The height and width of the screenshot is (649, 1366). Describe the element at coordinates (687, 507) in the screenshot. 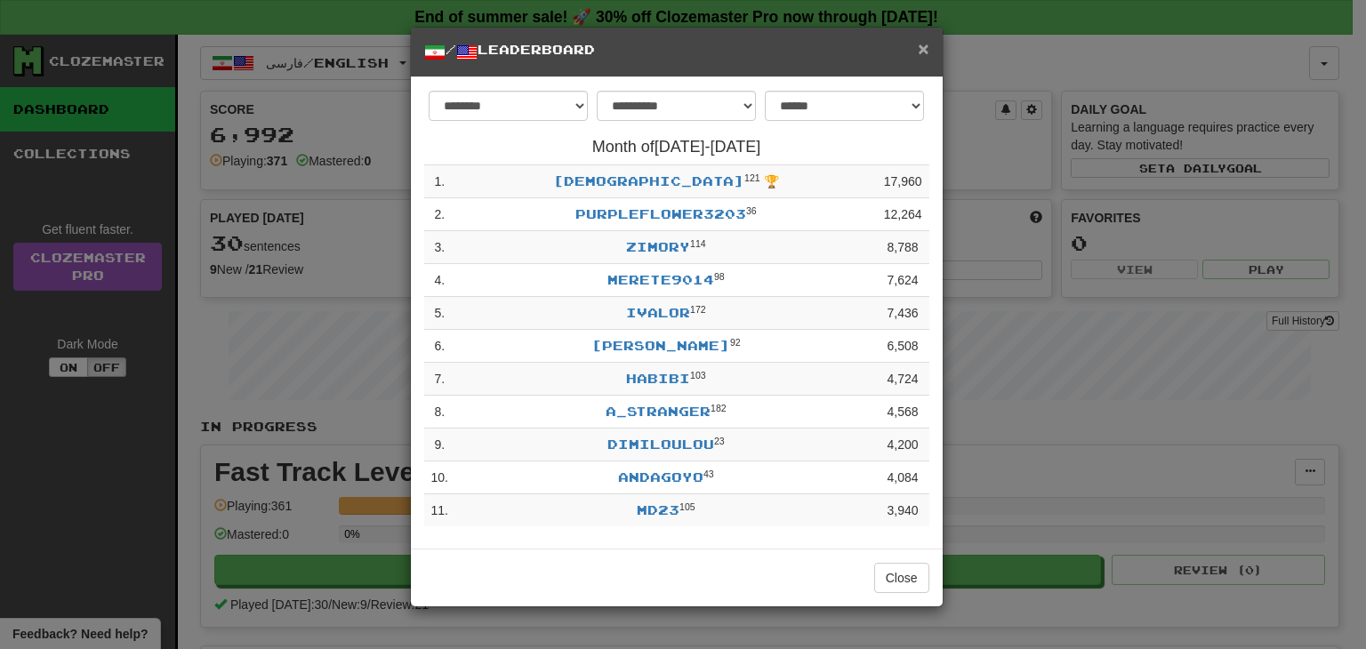

I see `sup: Level 105` at that location.